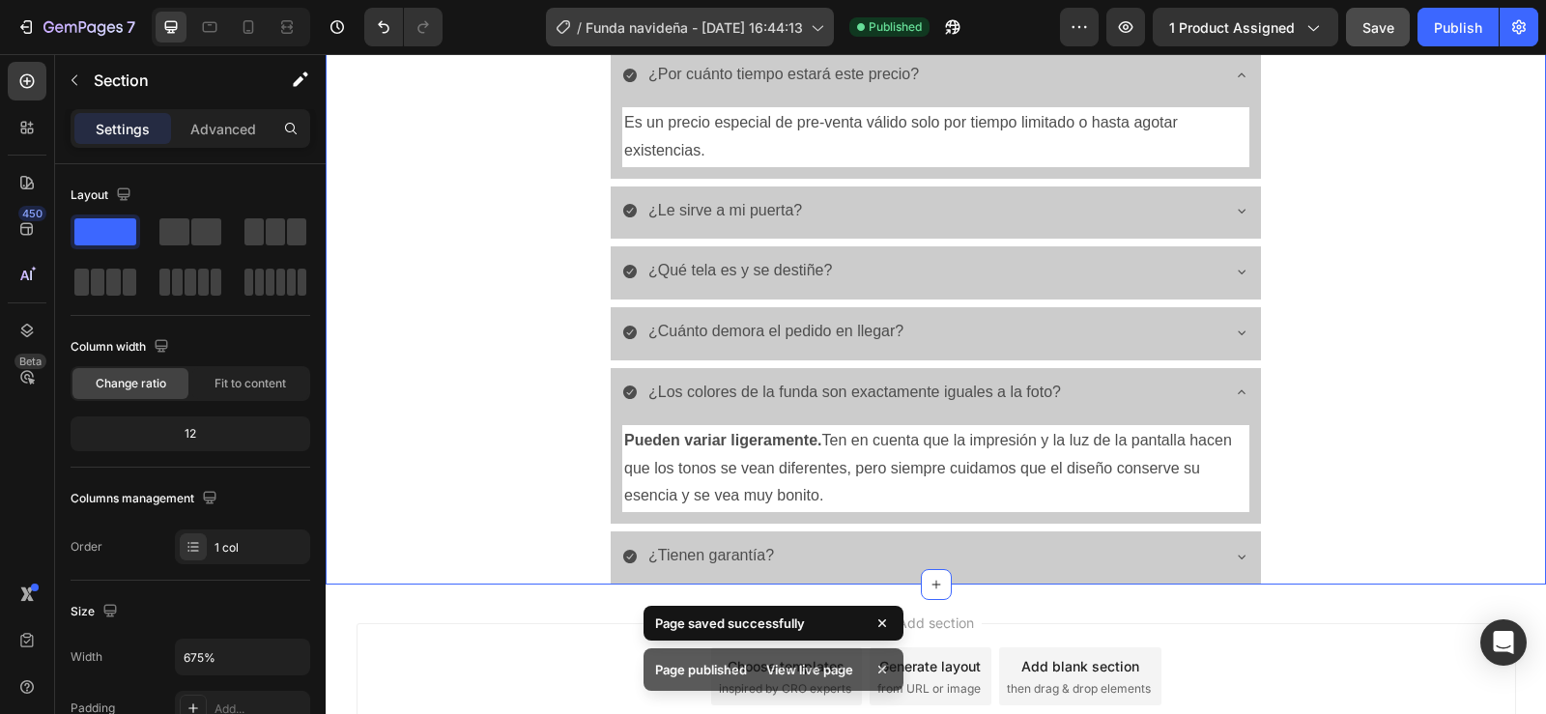 The height and width of the screenshot is (714, 1546). Describe the element at coordinates (730, 623) in the screenshot. I see `p: Page saved successfully` at that location.